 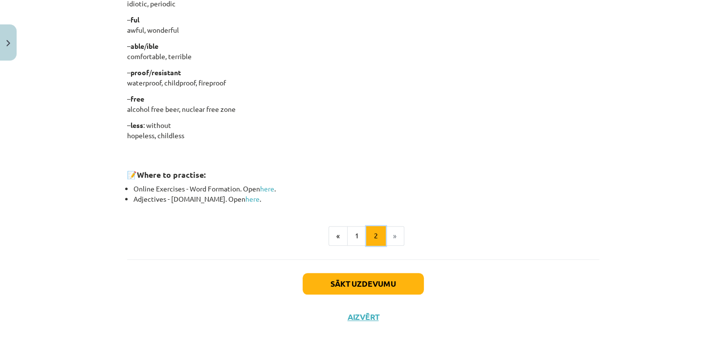 I want to click on b: less, so click(x=137, y=125).